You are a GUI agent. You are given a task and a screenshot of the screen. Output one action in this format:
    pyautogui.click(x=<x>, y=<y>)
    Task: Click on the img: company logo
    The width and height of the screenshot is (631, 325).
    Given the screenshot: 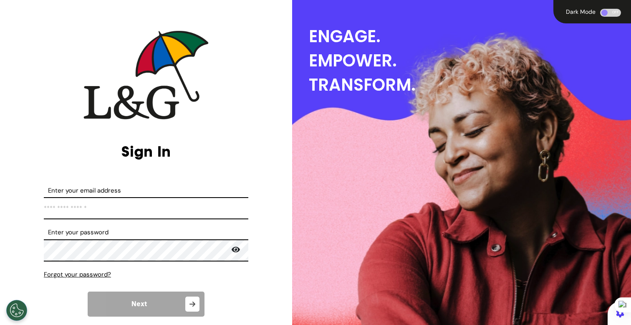 What is the action you would take?
    pyautogui.click(x=146, y=75)
    